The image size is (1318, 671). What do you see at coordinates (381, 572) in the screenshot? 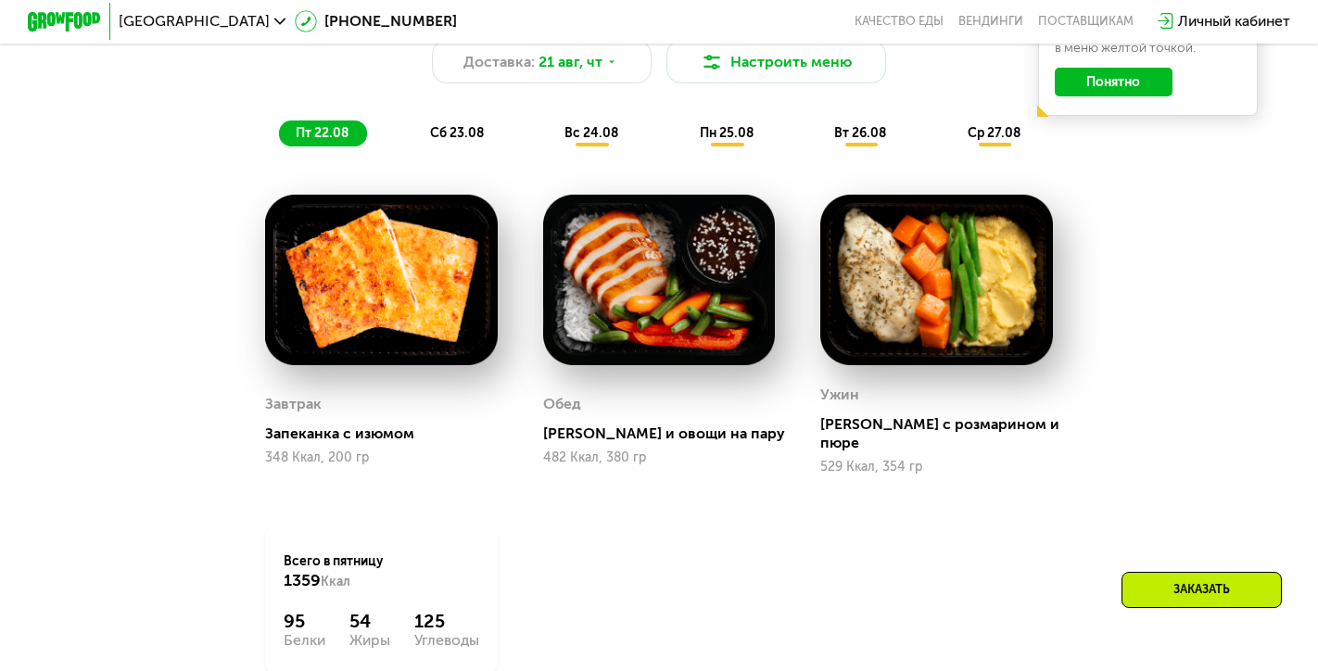
I see `div: Всего в пятницу` at bounding box center [381, 572].